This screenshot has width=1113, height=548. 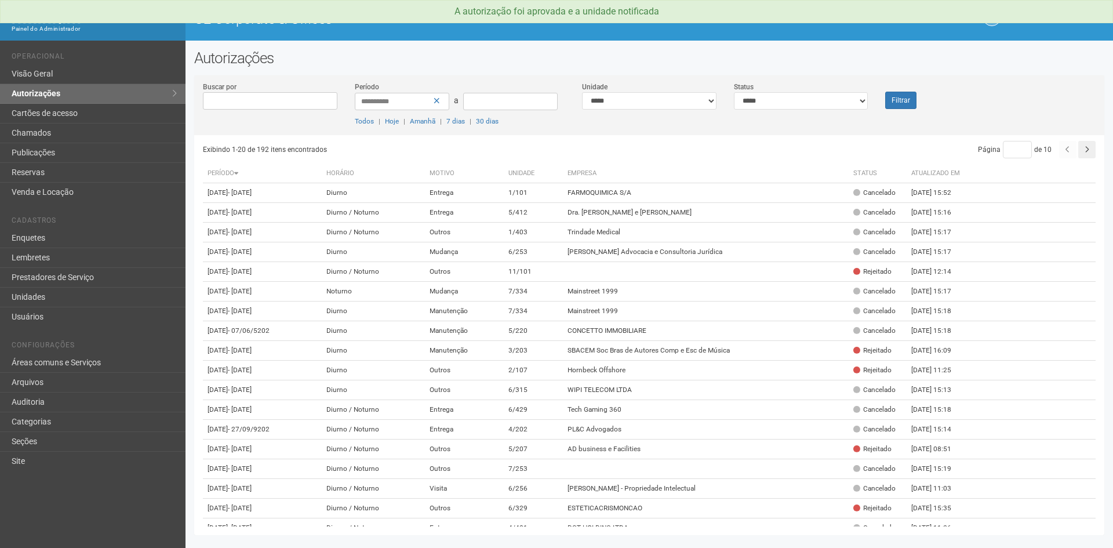 I want to click on button: Filtrar, so click(x=901, y=100).